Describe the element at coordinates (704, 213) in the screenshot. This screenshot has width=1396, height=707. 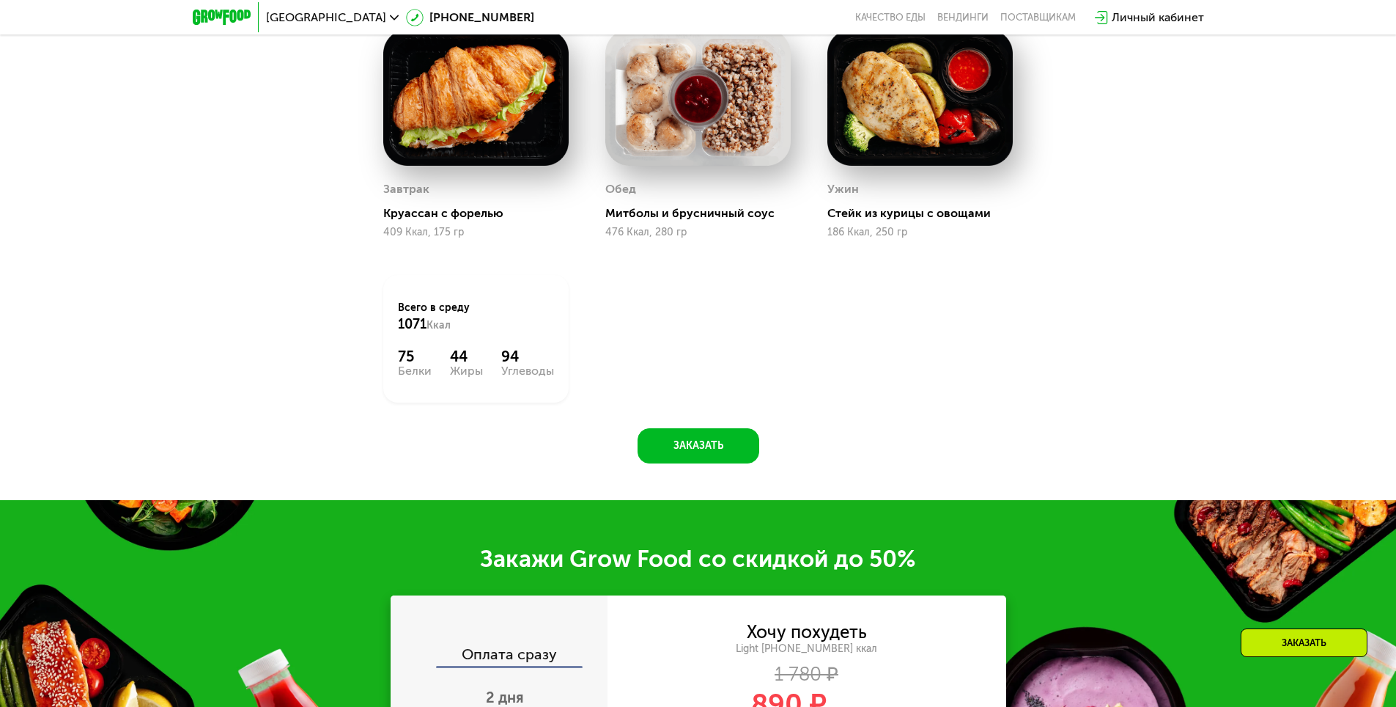
I see `div: Митболы и брусничный соус` at that location.